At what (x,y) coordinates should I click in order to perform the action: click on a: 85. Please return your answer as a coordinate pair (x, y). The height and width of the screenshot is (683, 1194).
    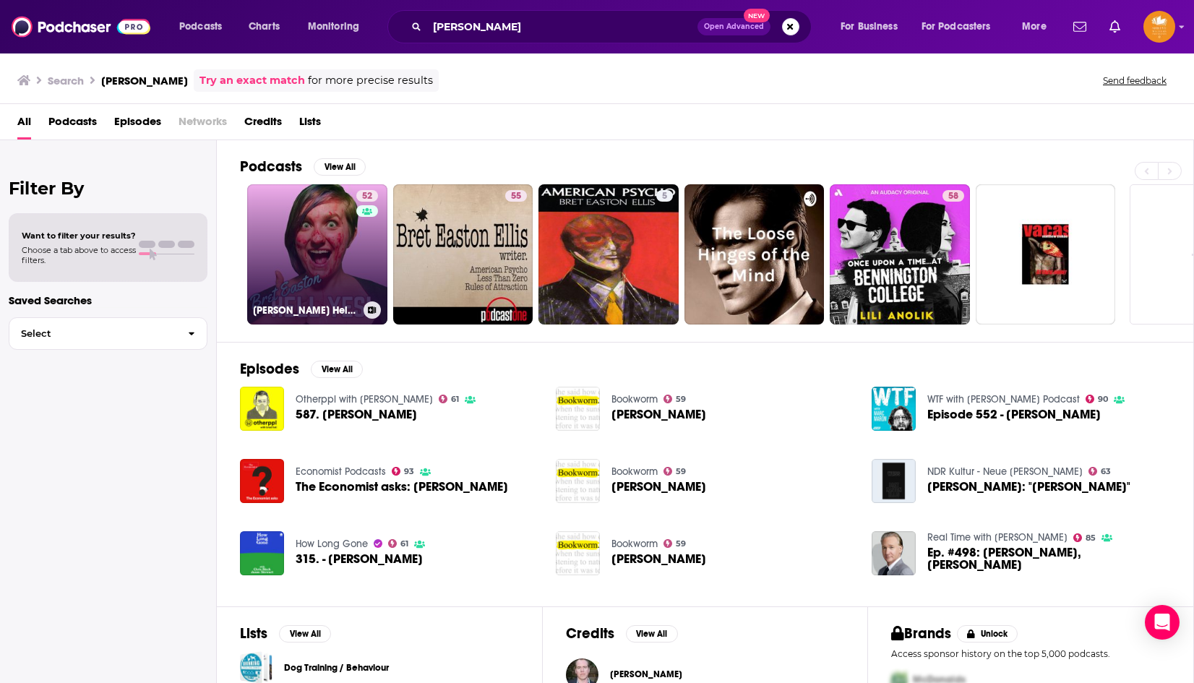
    Looking at the image, I should click on (1085, 538).